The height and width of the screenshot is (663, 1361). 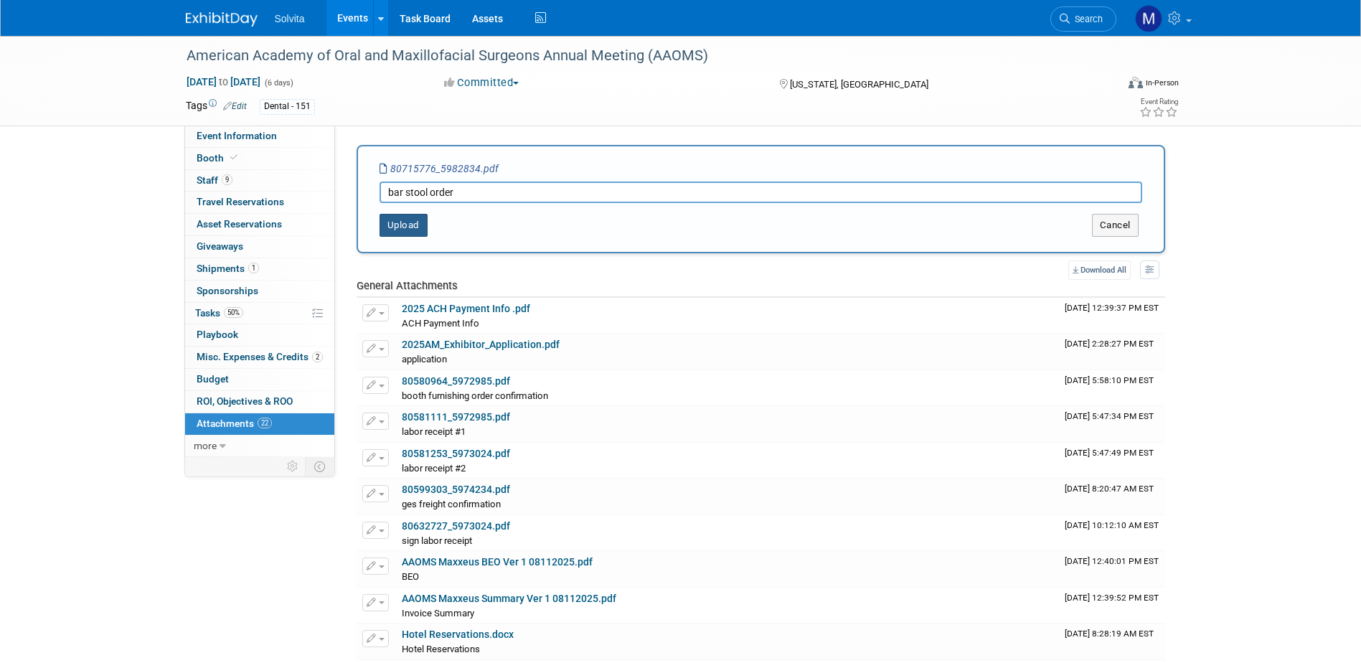 I want to click on span: labor receipt #1, so click(x=433, y=431).